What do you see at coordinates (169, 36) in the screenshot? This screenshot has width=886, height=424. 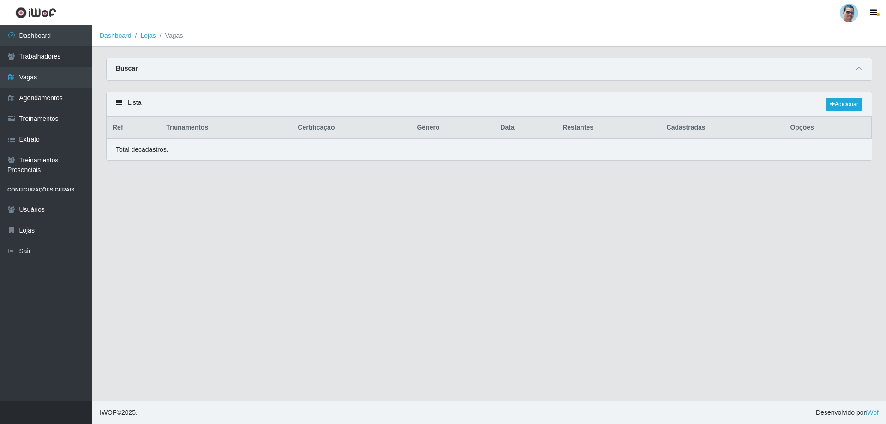 I see `li: Vagas` at bounding box center [169, 36].